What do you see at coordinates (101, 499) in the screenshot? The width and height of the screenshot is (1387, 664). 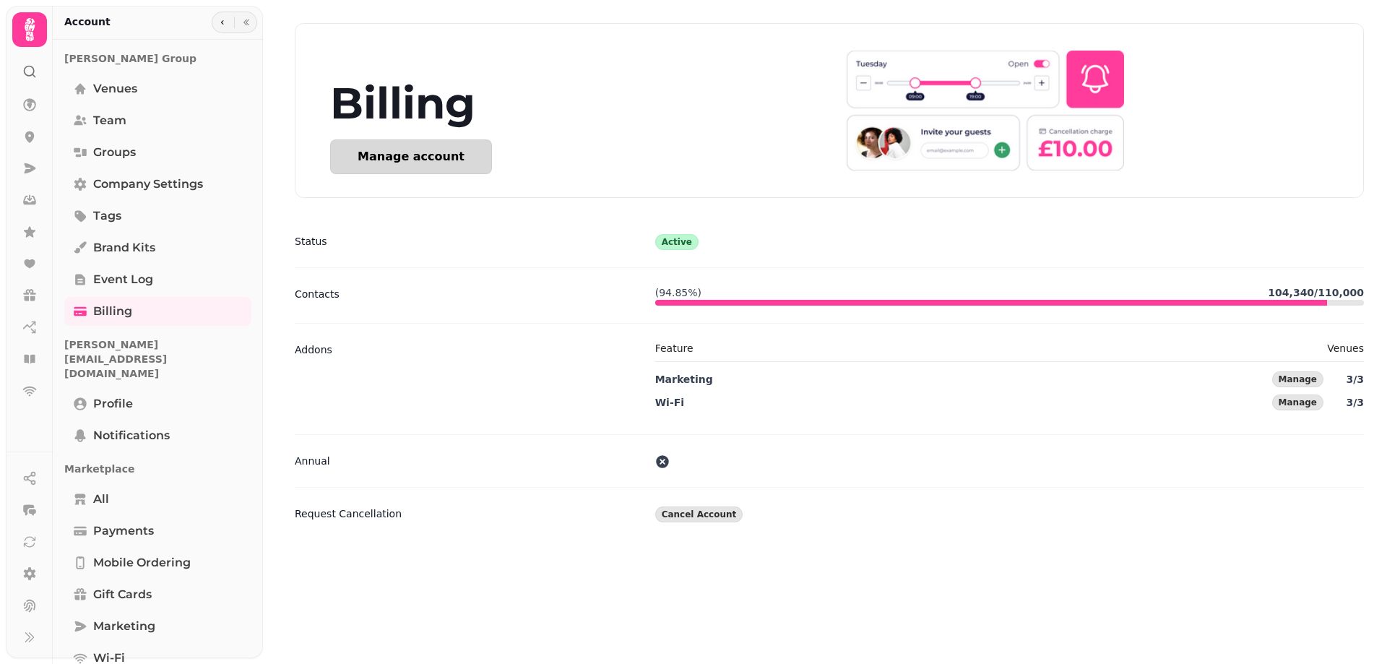 I see `span: All` at bounding box center [101, 499].